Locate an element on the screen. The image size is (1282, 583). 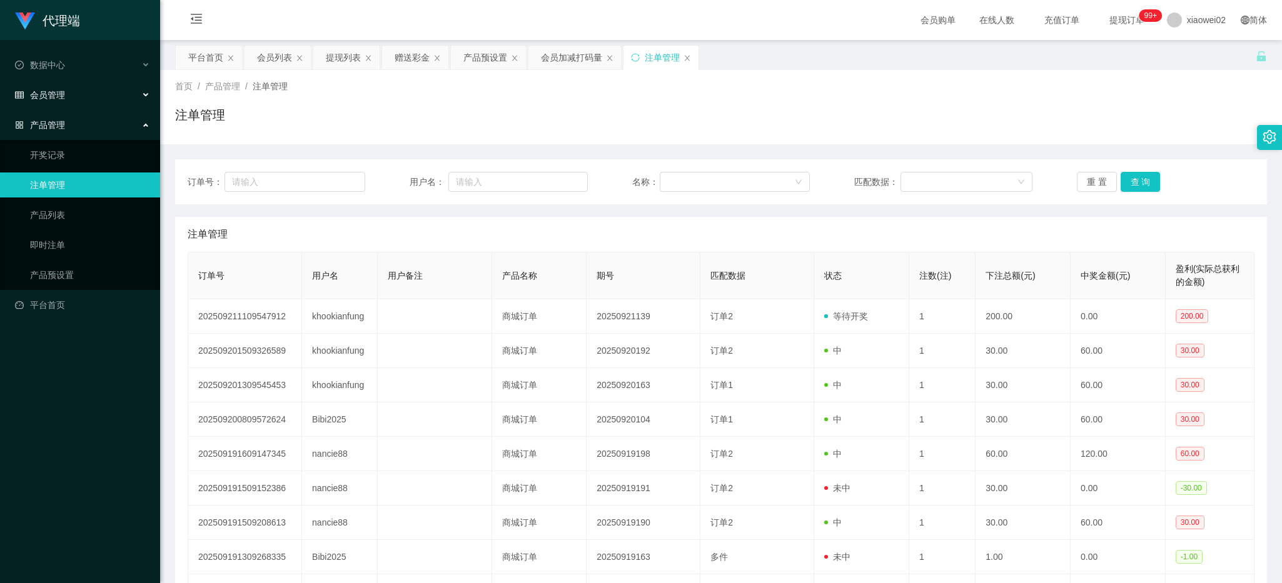
button: 查 询 is located at coordinates (1140, 182).